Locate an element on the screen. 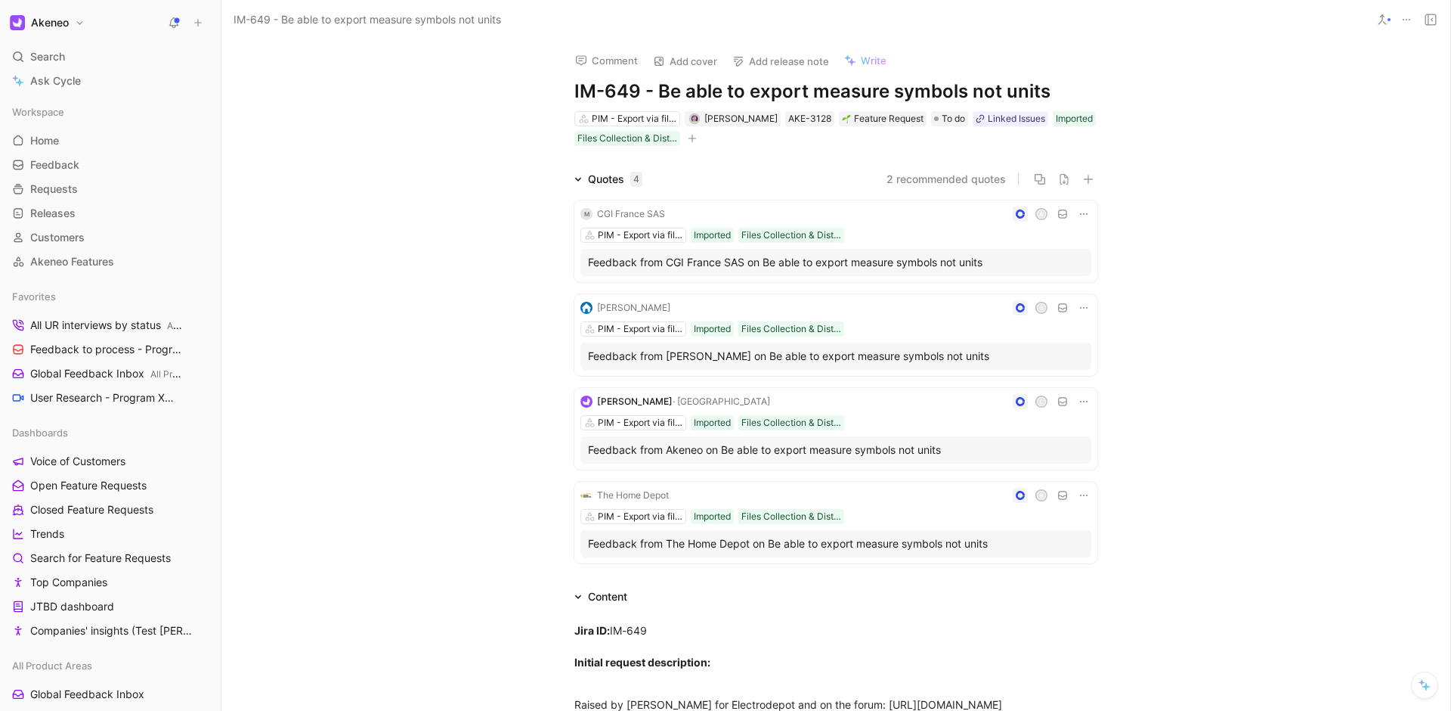 The width and height of the screenshot is (1451, 711). div: The Home Depot is located at coordinates (633, 495).